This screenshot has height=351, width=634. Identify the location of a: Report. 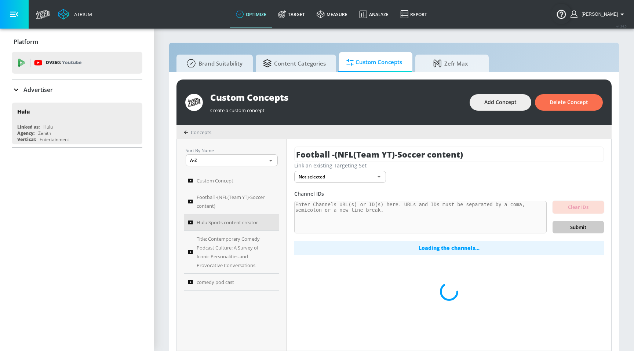
(413, 14).